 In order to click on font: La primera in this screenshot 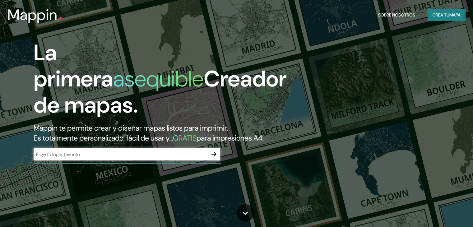, I will do `click(73, 66)`.